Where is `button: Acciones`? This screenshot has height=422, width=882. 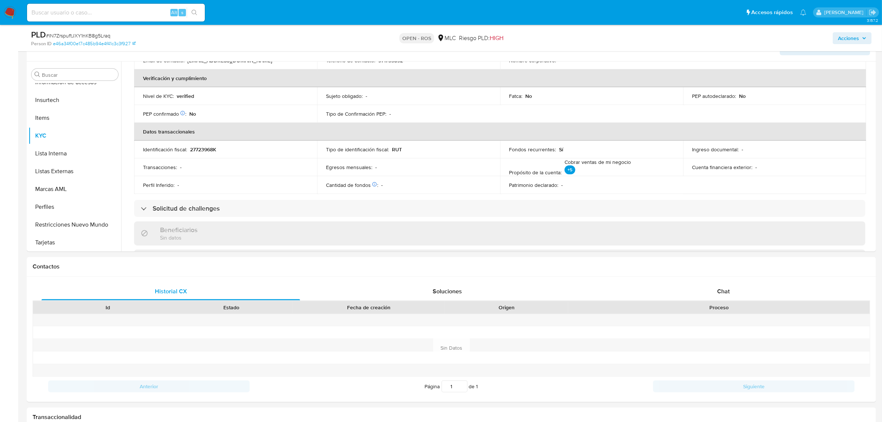 button: Acciones is located at coordinates (852, 38).